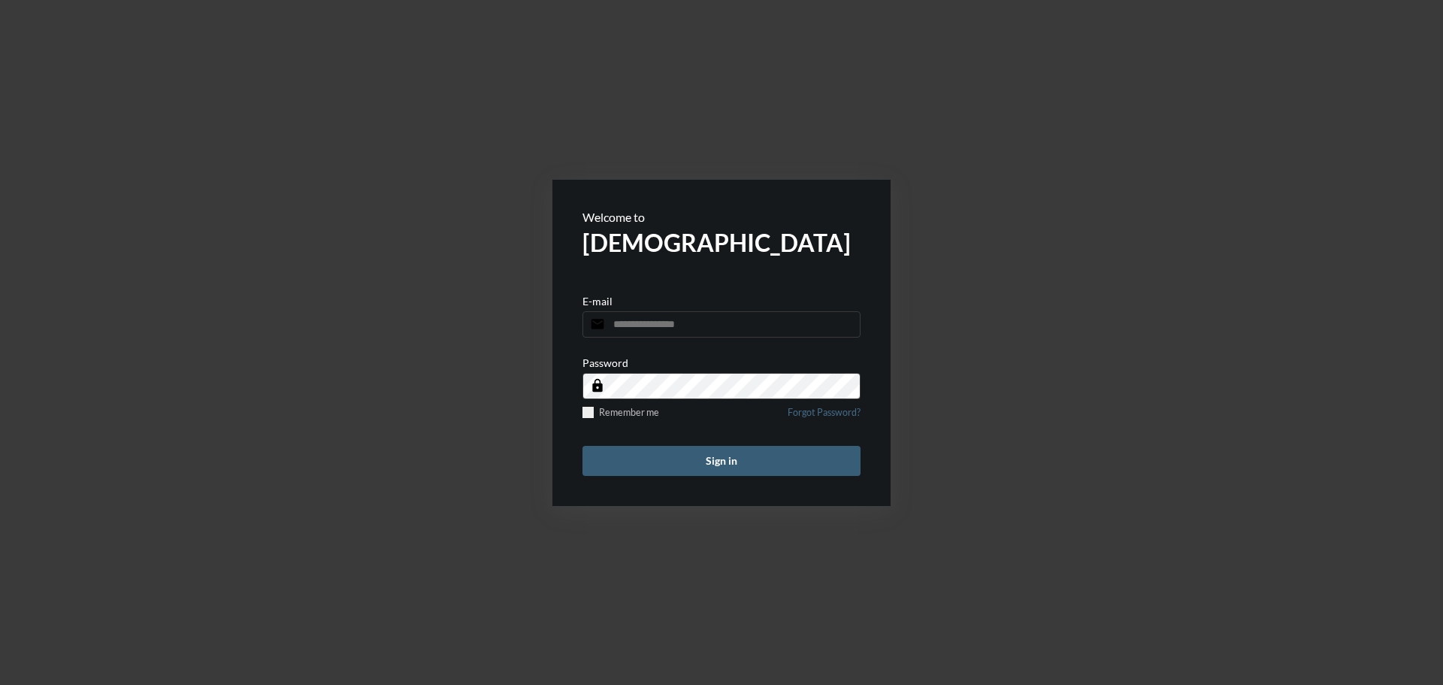 This screenshot has width=1443, height=685. What do you see at coordinates (721, 216) in the screenshot?
I see `p: Welcome to` at bounding box center [721, 216].